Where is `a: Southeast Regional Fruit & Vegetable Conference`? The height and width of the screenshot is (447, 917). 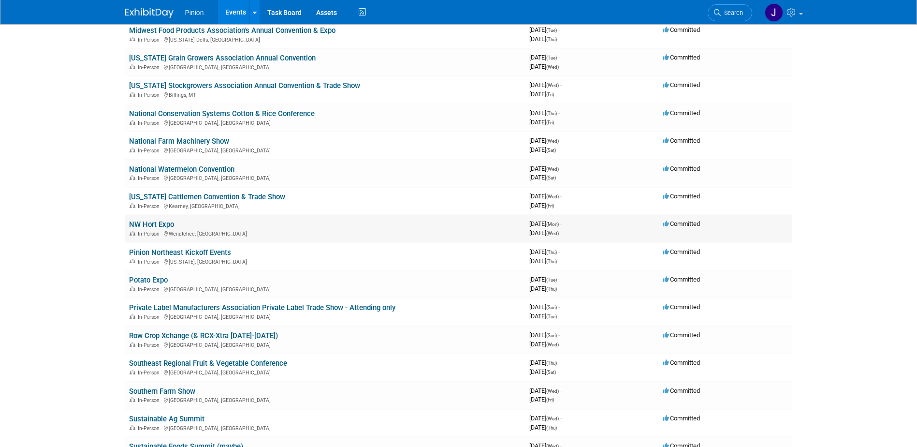 a: Southeast Regional Fruit & Vegetable Conference is located at coordinates (208, 363).